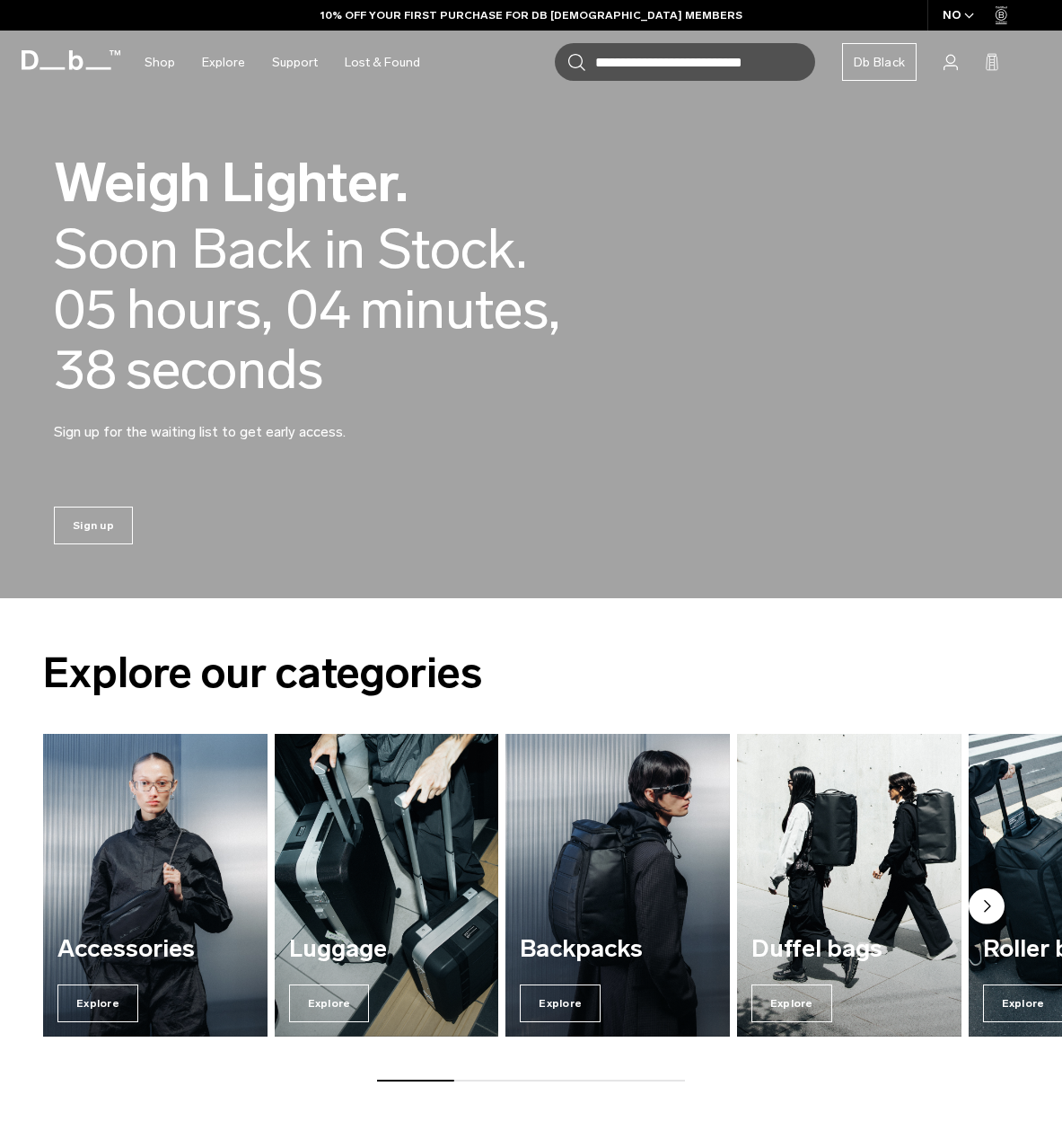 Image resolution: width=1062 pixels, height=1148 pixels. Describe the element at coordinates (224, 369) in the screenshot. I see `span: seconds` at that location.